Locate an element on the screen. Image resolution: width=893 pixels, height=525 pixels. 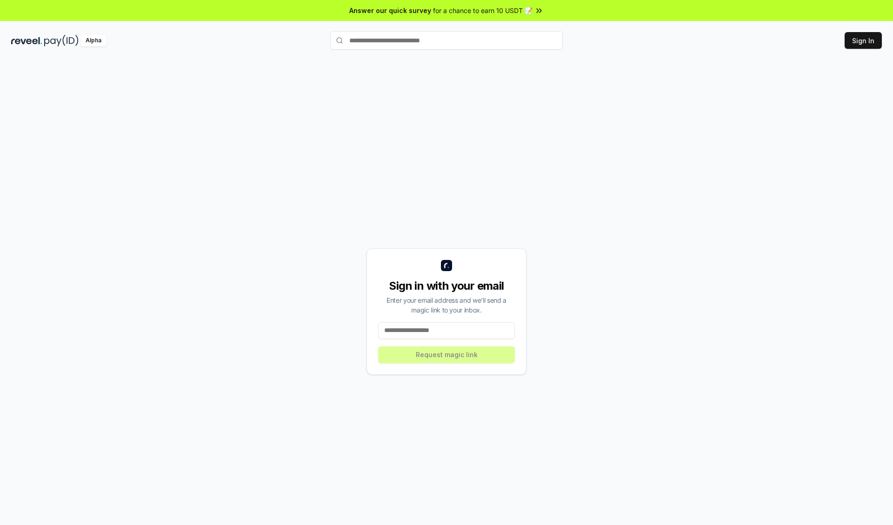
img: reveel_dark is located at coordinates (27, 40).